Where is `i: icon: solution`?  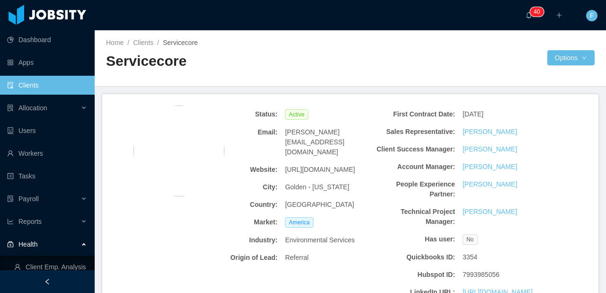 i: icon: solution is located at coordinates (10, 108).